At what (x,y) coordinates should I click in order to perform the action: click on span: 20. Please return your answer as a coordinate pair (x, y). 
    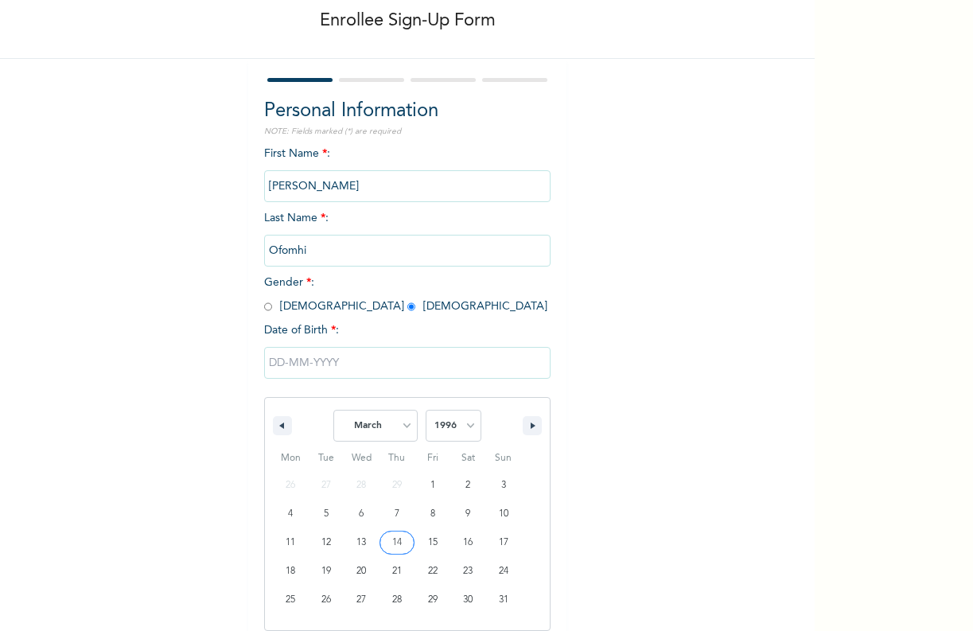
    Looking at the image, I should click on (361, 571).